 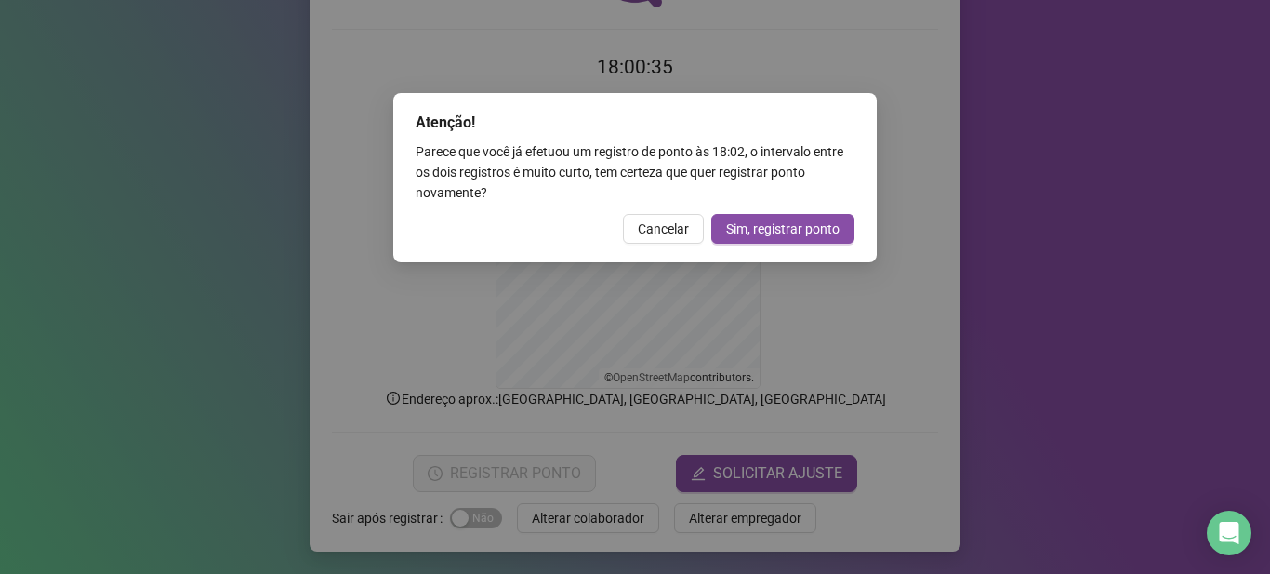 What do you see at coordinates (663, 229) in the screenshot?
I see `span: Cancelar` at bounding box center [663, 229].